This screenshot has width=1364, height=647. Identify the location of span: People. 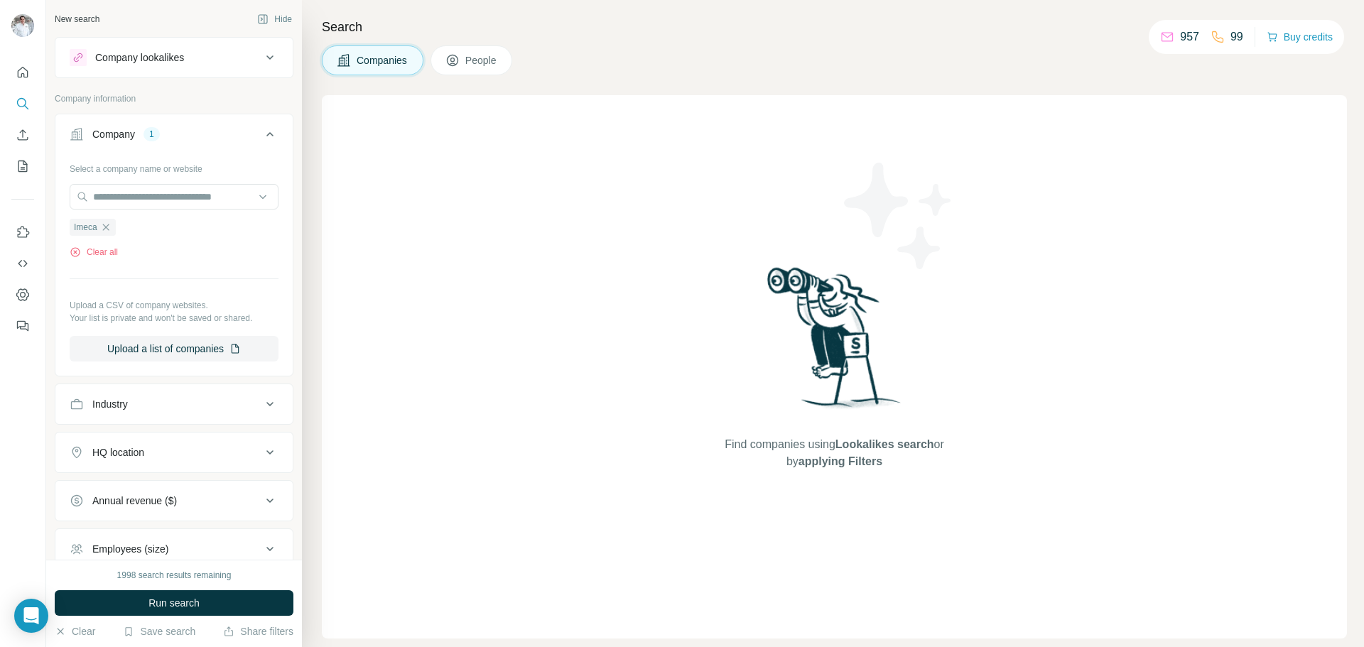
(482, 60).